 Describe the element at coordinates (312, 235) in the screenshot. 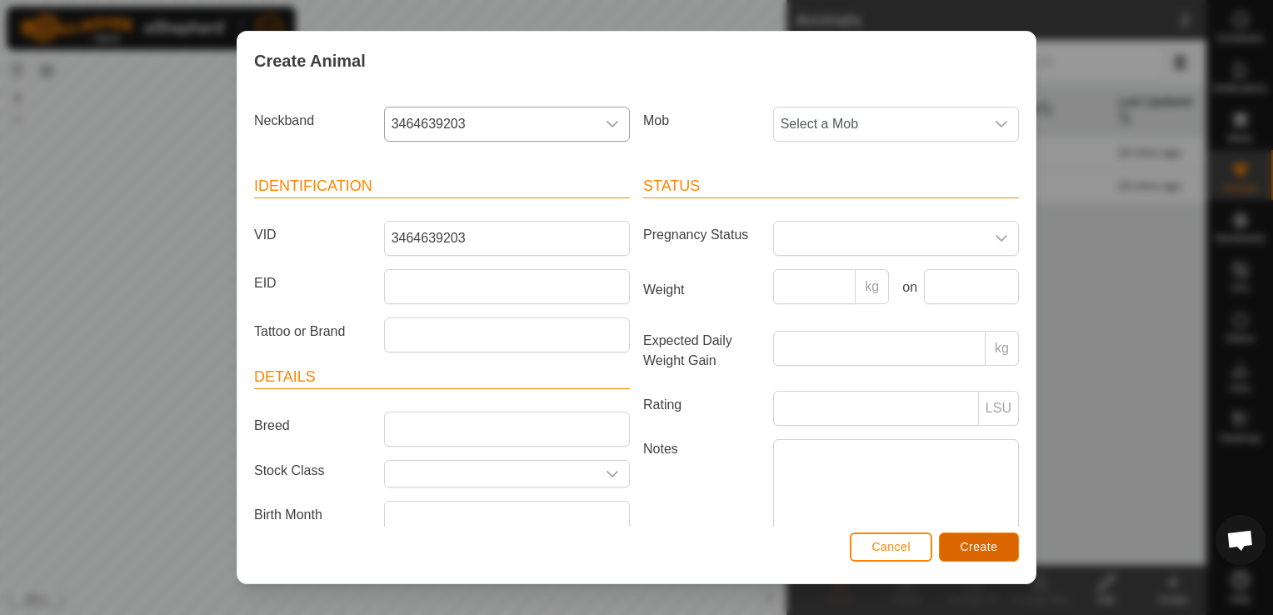

I see `label: VID` at that location.